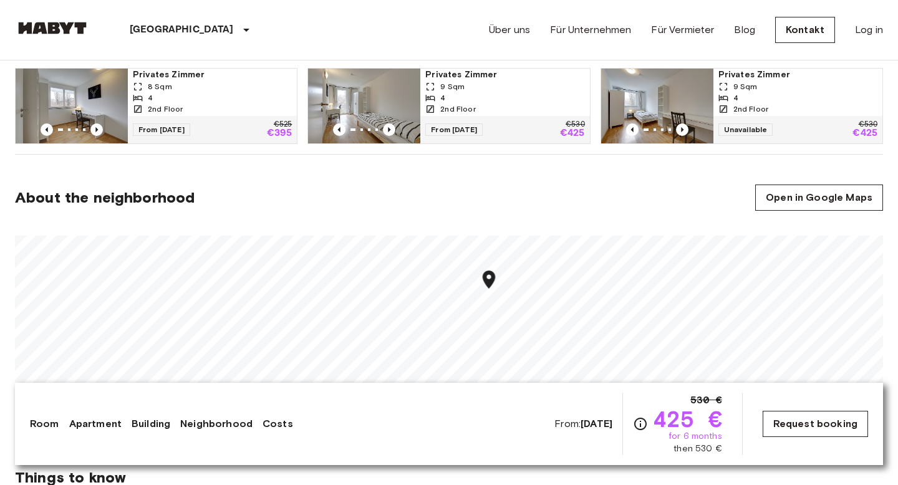 The image size is (898, 485). I want to click on a: Building, so click(151, 424).